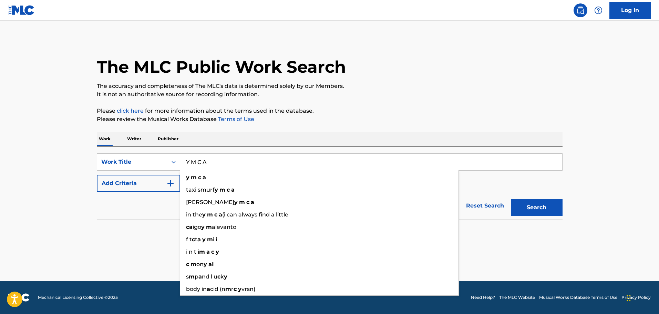 The image size is (659, 314). What do you see at coordinates (170, 183) in the screenshot?
I see `img: 9d2ae6d4665cec9f34b9.svg` at bounding box center [170, 183].